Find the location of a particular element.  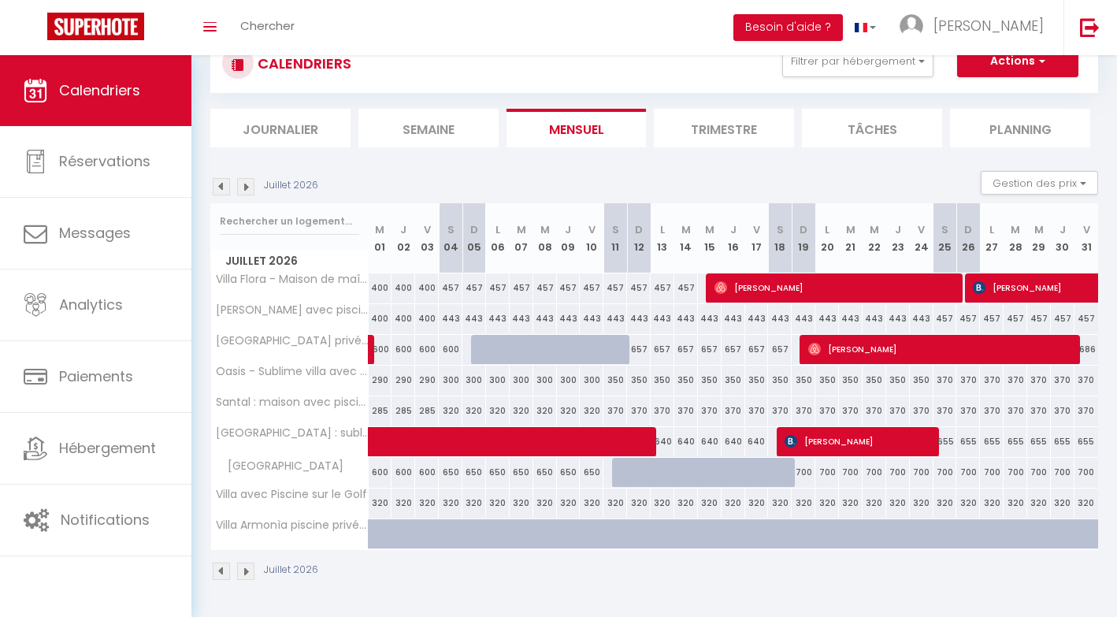

th: 22 is located at coordinates (874, 238).